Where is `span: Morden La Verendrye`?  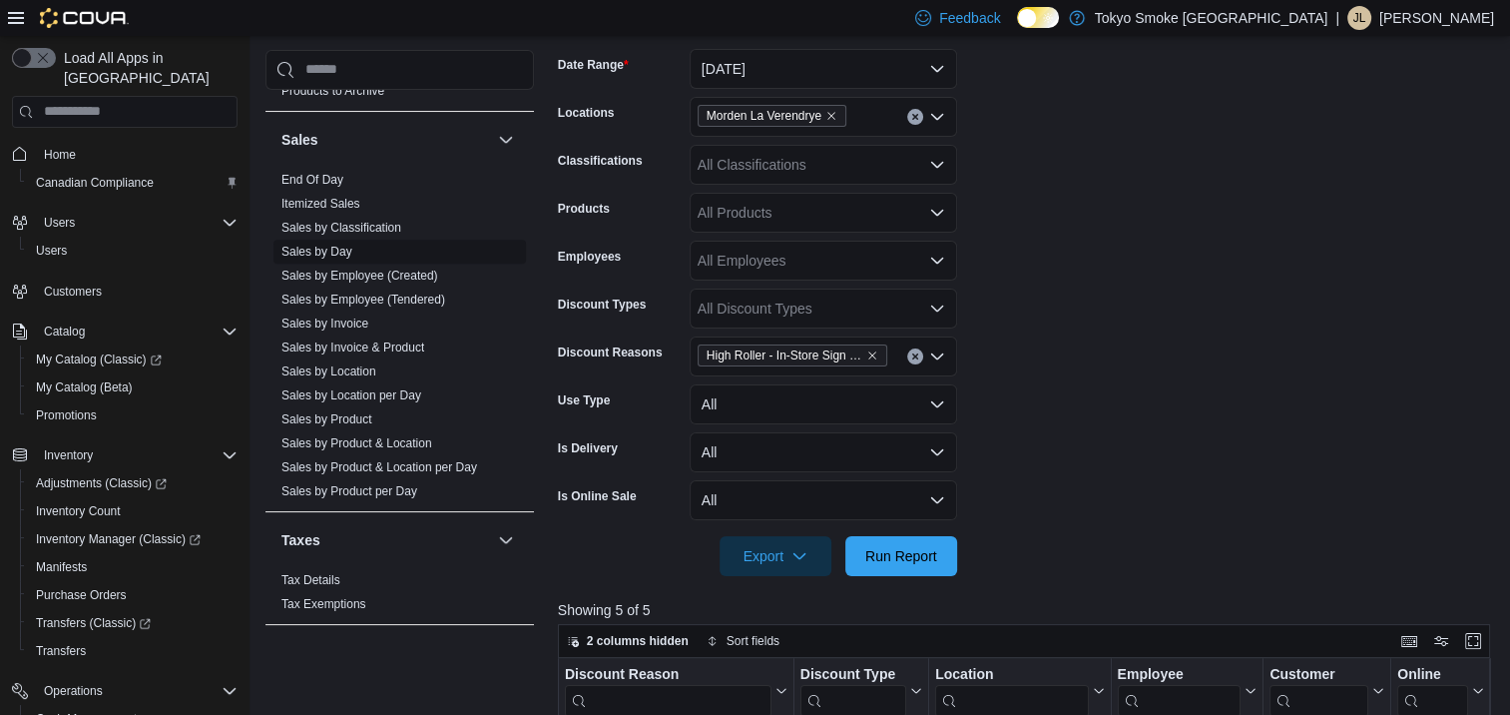
span: Morden La Verendrye is located at coordinates (764, 116).